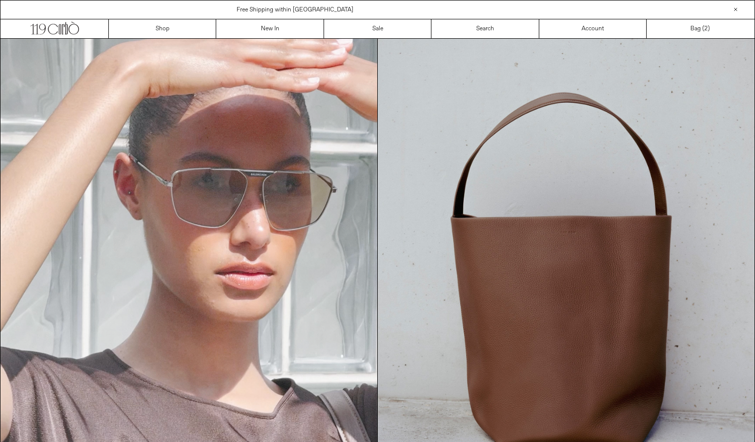  What do you see at coordinates (700, 29) in the screenshot?
I see `a: Bag ()` at bounding box center [700, 29].